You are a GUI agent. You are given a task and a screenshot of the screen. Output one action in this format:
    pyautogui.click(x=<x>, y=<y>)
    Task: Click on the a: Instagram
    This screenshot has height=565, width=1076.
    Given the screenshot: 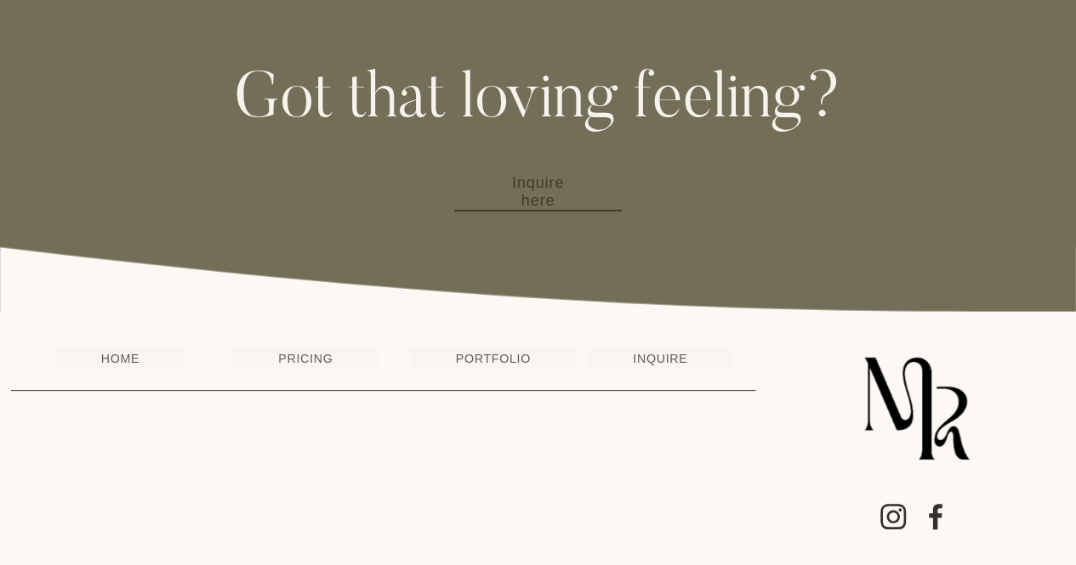 What is the action you would take?
    pyautogui.click(x=893, y=517)
    